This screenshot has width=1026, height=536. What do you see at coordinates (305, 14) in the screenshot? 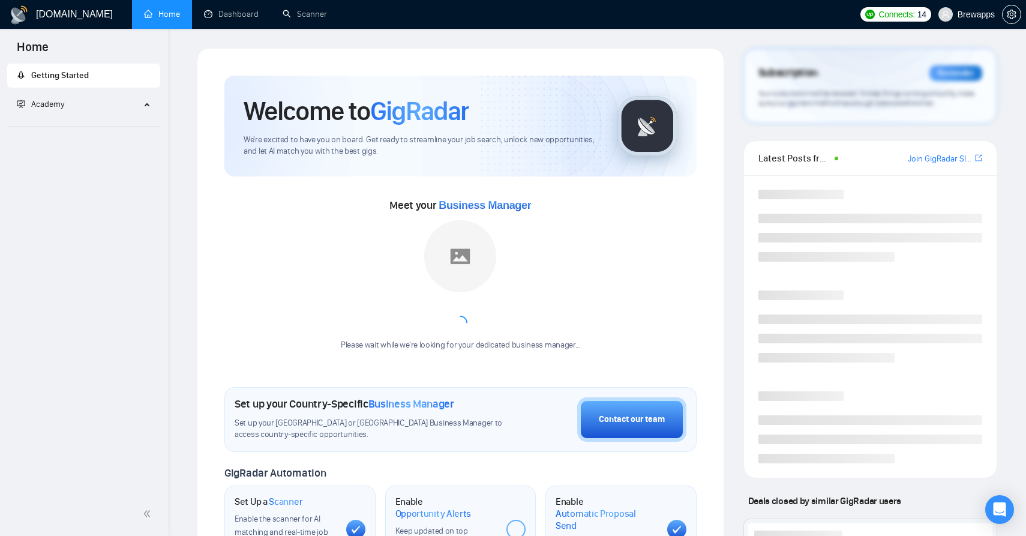
I see `a: searchScanner` at bounding box center [305, 14].